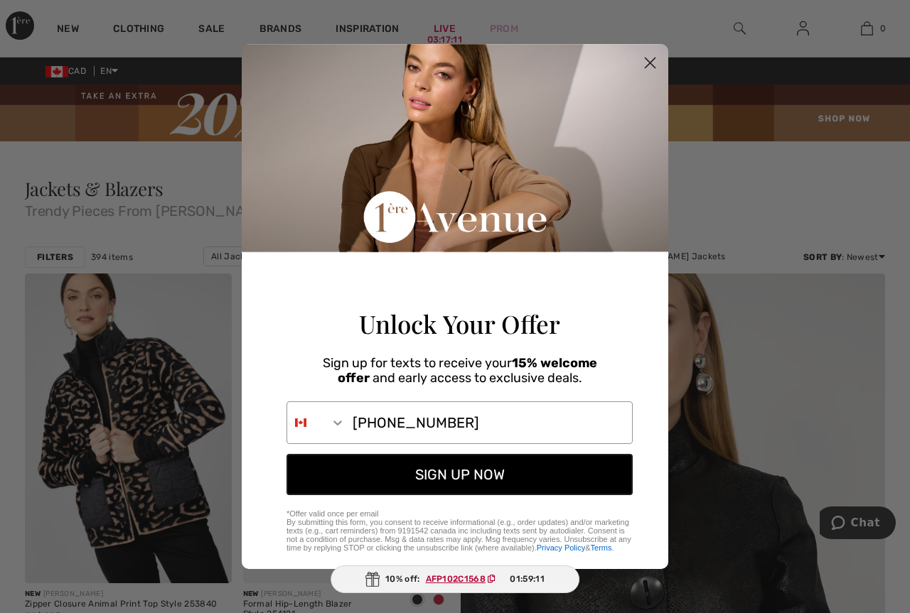 The width and height of the screenshot is (910, 613). Describe the element at coordinates (455, 579) in the screenshot. I see `div: 10% off:` at that location.